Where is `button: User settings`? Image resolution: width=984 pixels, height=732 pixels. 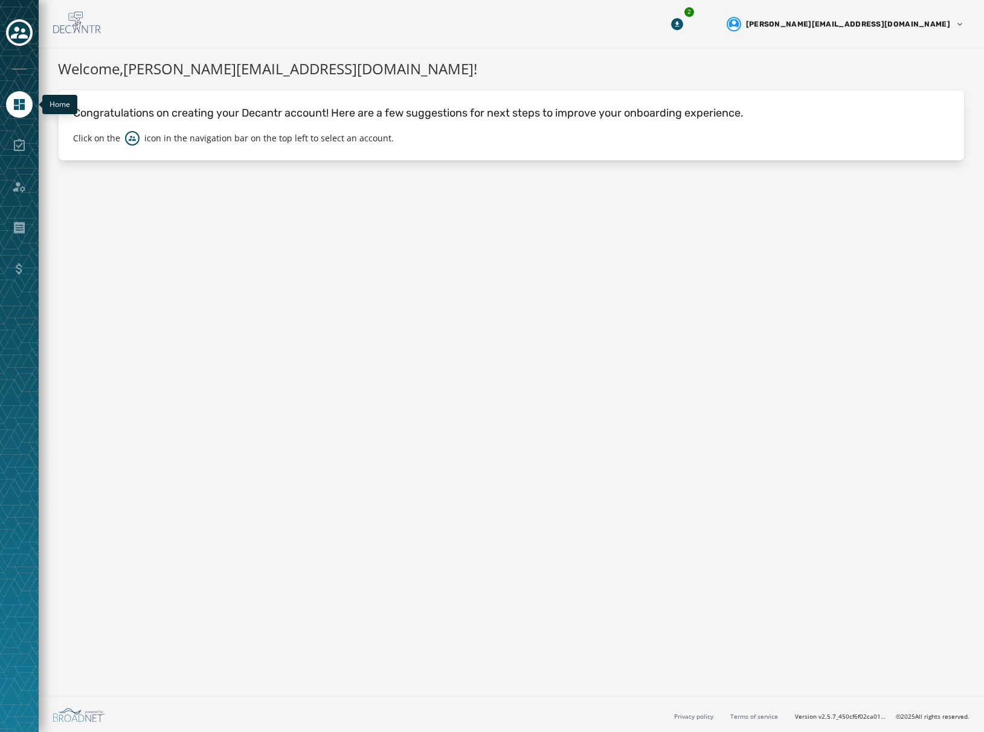 button: User settings is located at coordinates (846, 24).